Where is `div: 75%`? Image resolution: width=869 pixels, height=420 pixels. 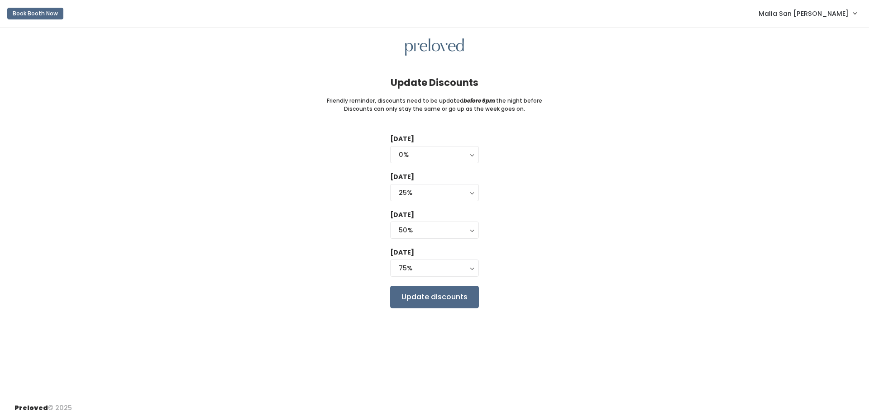 div: 75% is located at coordinates (434, 268).